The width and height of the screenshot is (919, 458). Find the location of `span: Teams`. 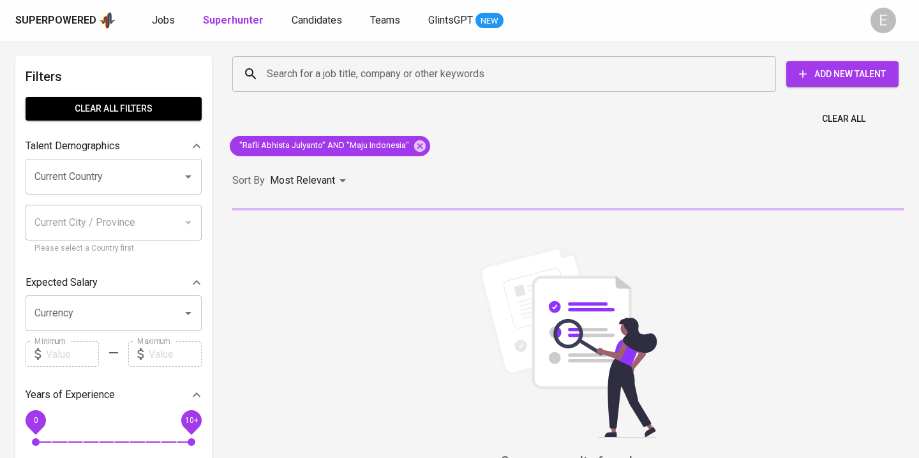

span: Teams is located at coordinates (385, 20).